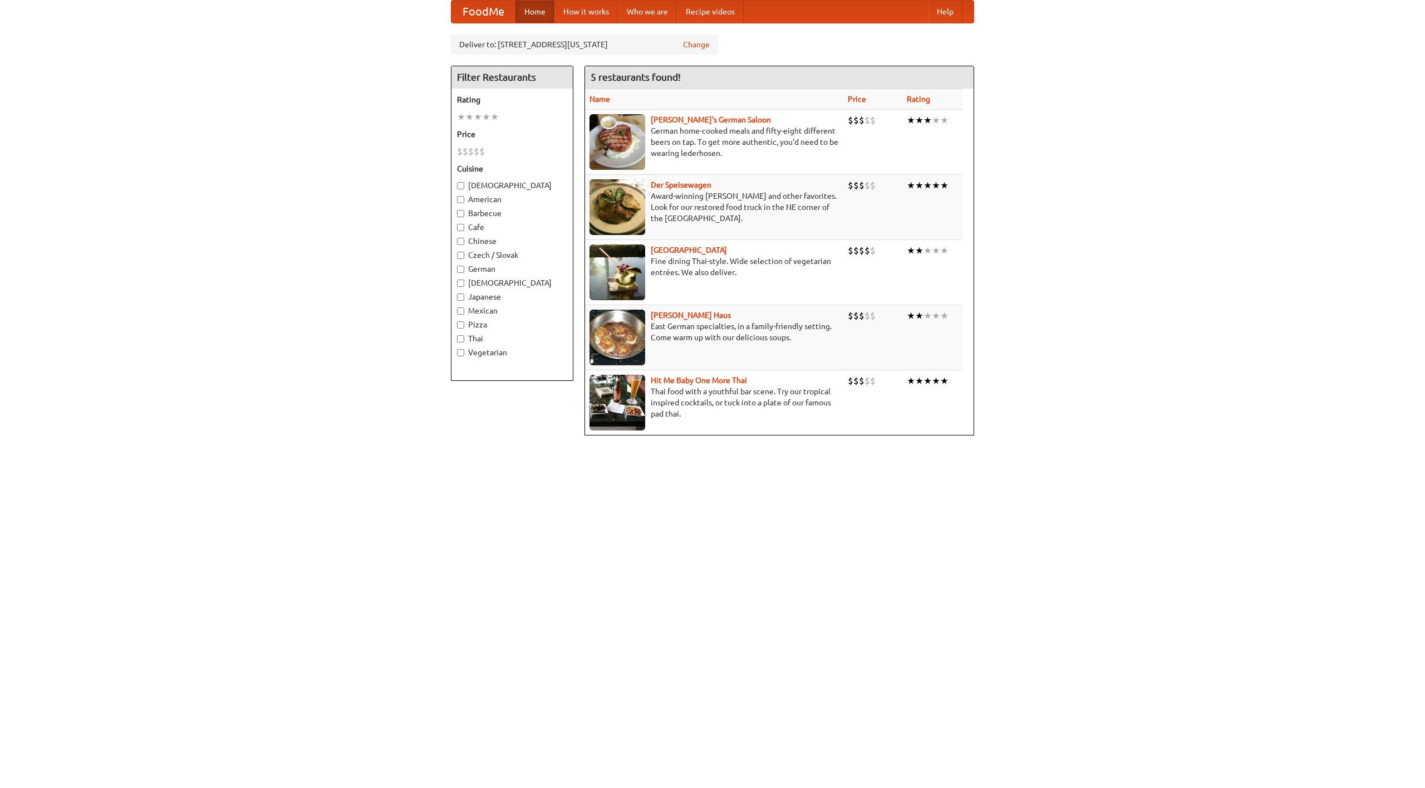 The height and width of the screenshot is (788, 1425). I want to click on img: satay.jpg, so click(617, 272).